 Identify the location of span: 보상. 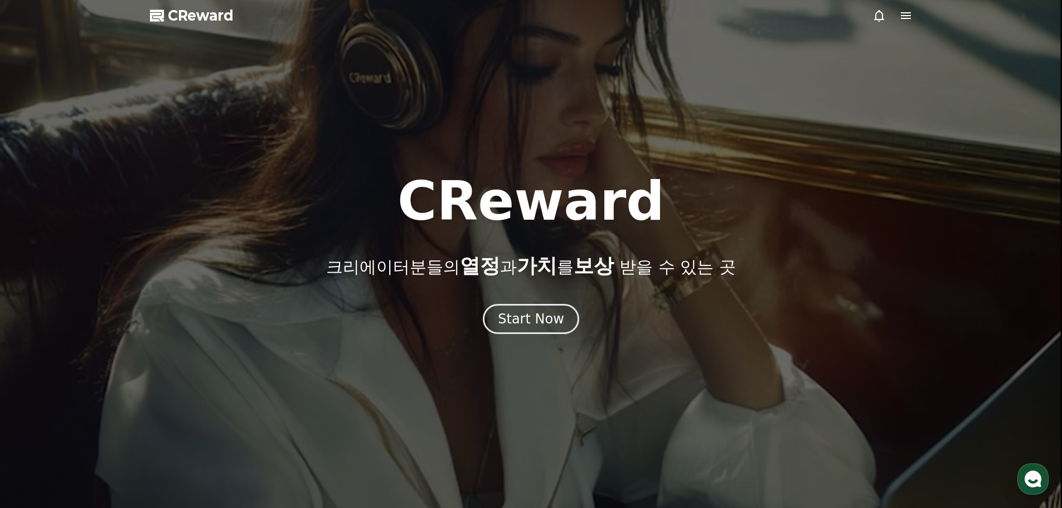
(594, 265).